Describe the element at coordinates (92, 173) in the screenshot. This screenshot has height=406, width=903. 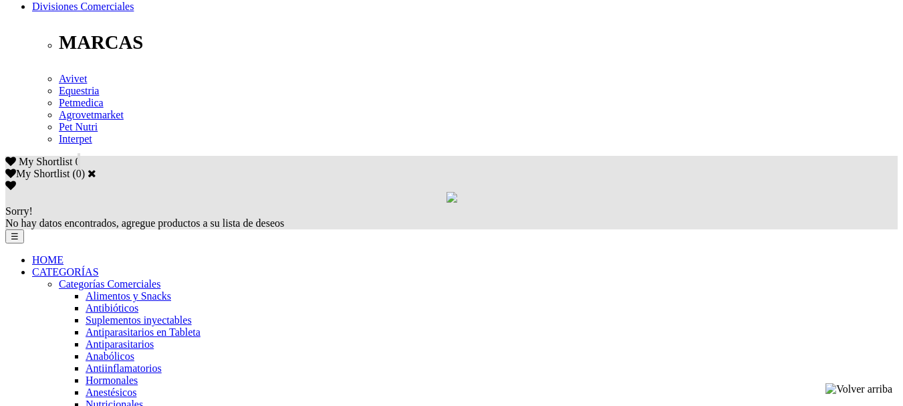
I see `a: Cerrar` at that location.